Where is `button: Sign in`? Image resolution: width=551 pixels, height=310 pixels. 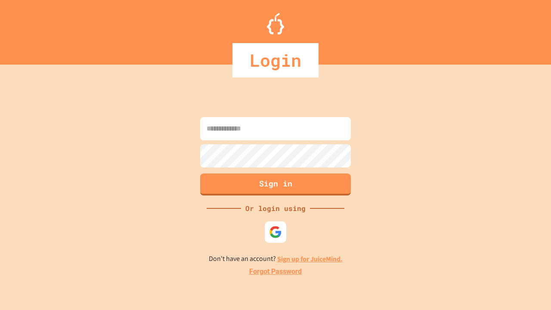
button: Sign in is located at coordinates (276, 184).